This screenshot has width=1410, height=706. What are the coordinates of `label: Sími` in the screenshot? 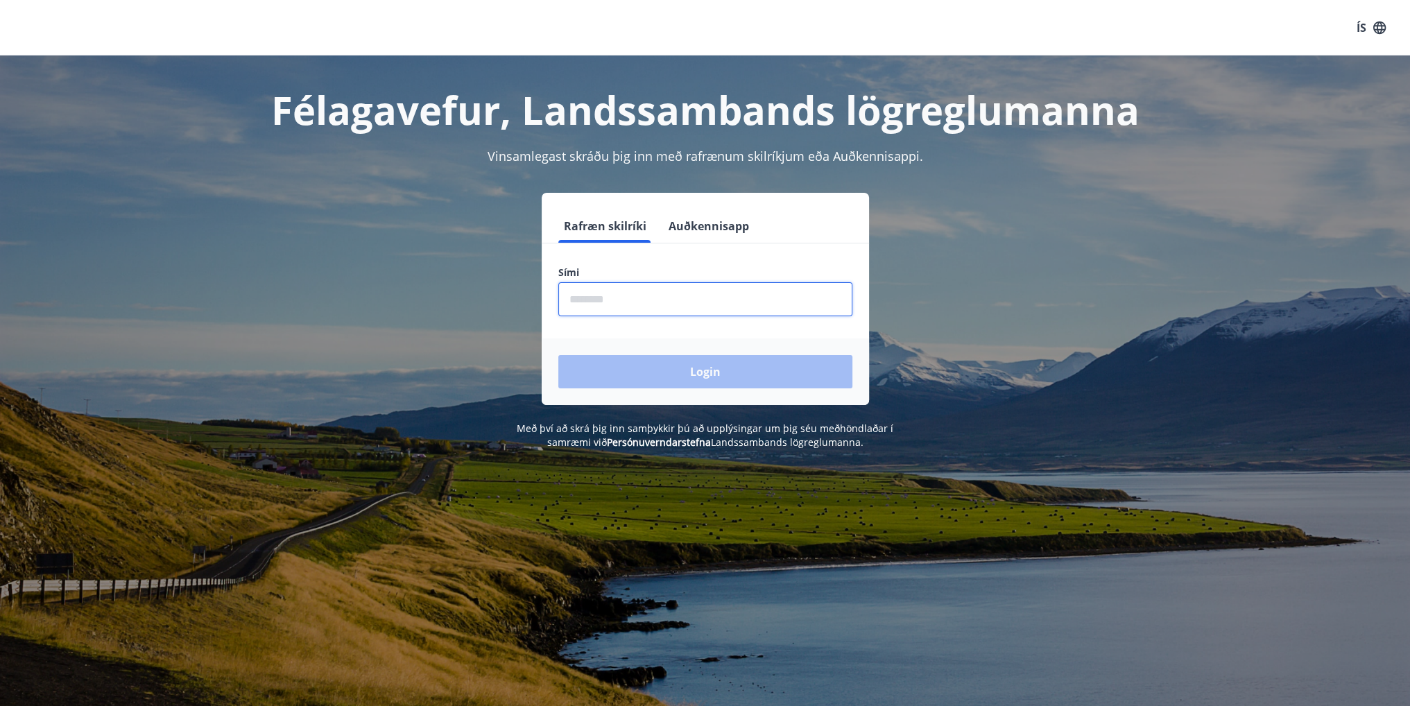 It's located at (706, 273).